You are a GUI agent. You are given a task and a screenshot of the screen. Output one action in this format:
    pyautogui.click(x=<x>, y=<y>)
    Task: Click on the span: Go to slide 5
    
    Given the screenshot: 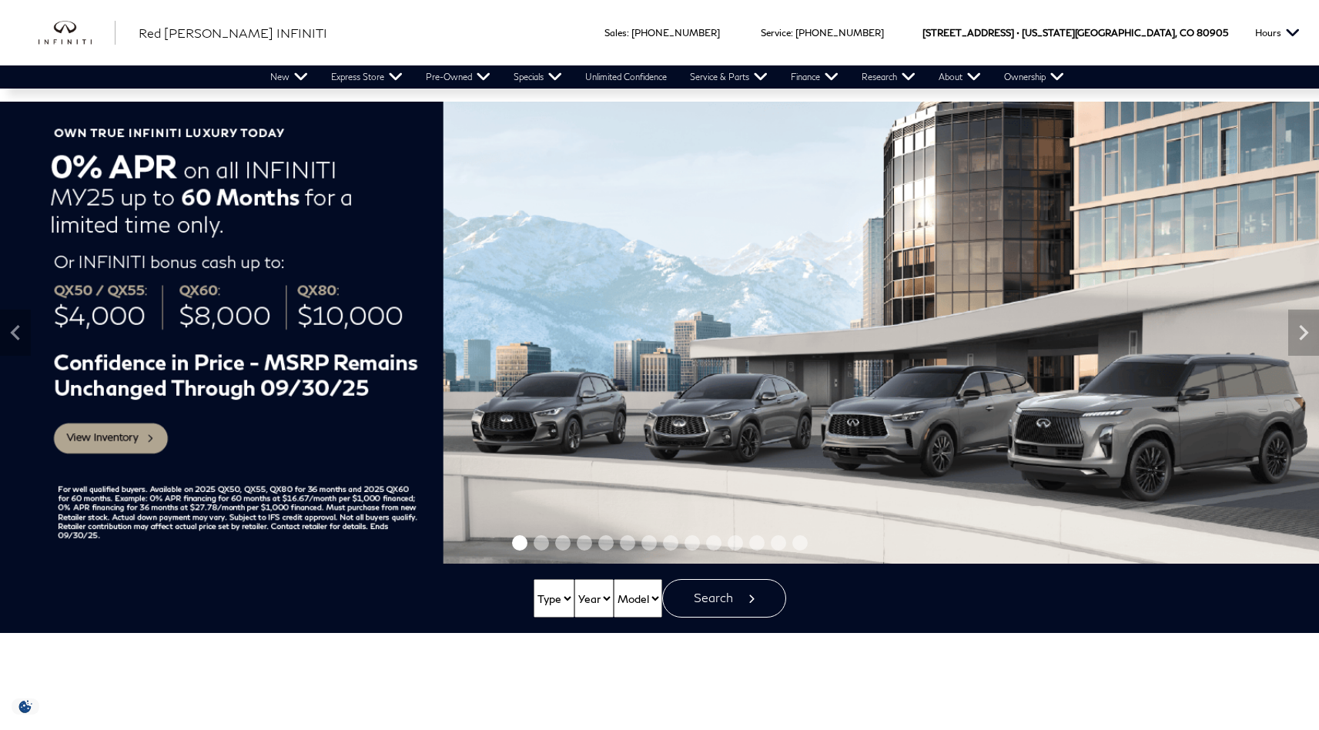 What is the action you would take?
    pyautogui.click(x=606, y=543)
    